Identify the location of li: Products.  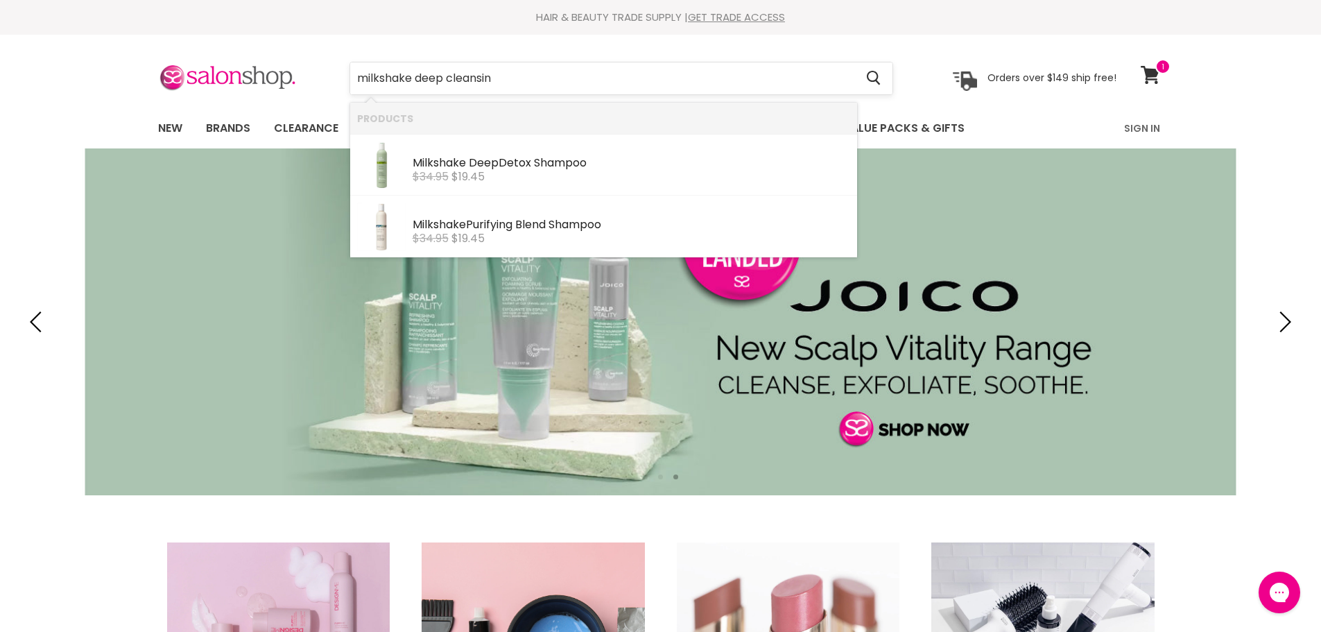
(603, 118).